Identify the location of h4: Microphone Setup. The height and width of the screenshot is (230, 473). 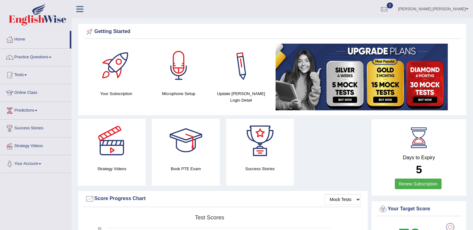
(179, 93).